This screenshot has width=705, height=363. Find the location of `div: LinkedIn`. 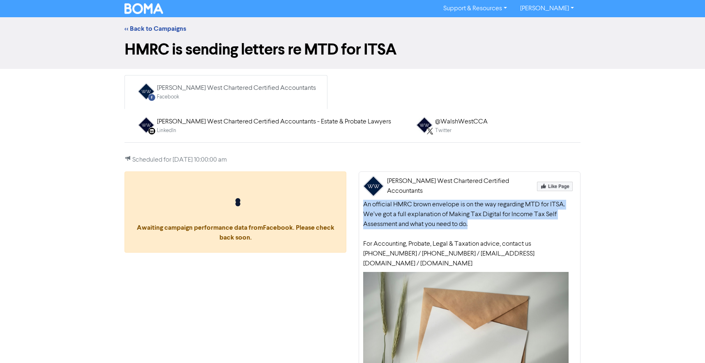

div: LinkedIn is located at coordinates (274, 131).